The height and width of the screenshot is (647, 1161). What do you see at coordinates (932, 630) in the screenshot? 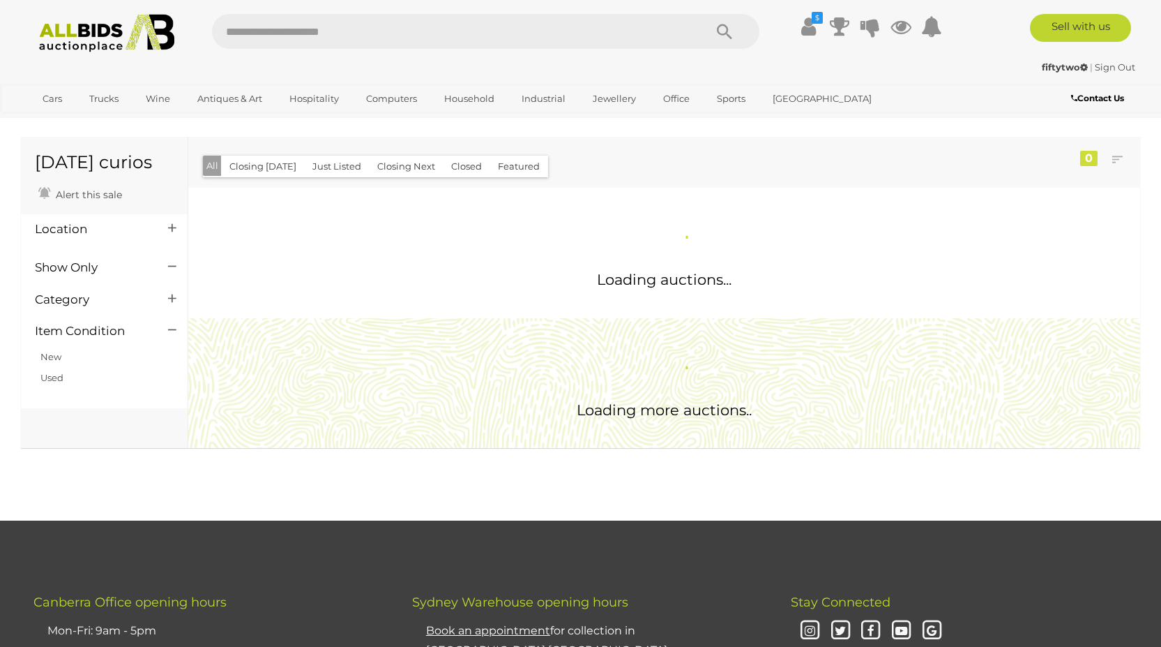
I see `i: Google` at bounding box center [932, 630].